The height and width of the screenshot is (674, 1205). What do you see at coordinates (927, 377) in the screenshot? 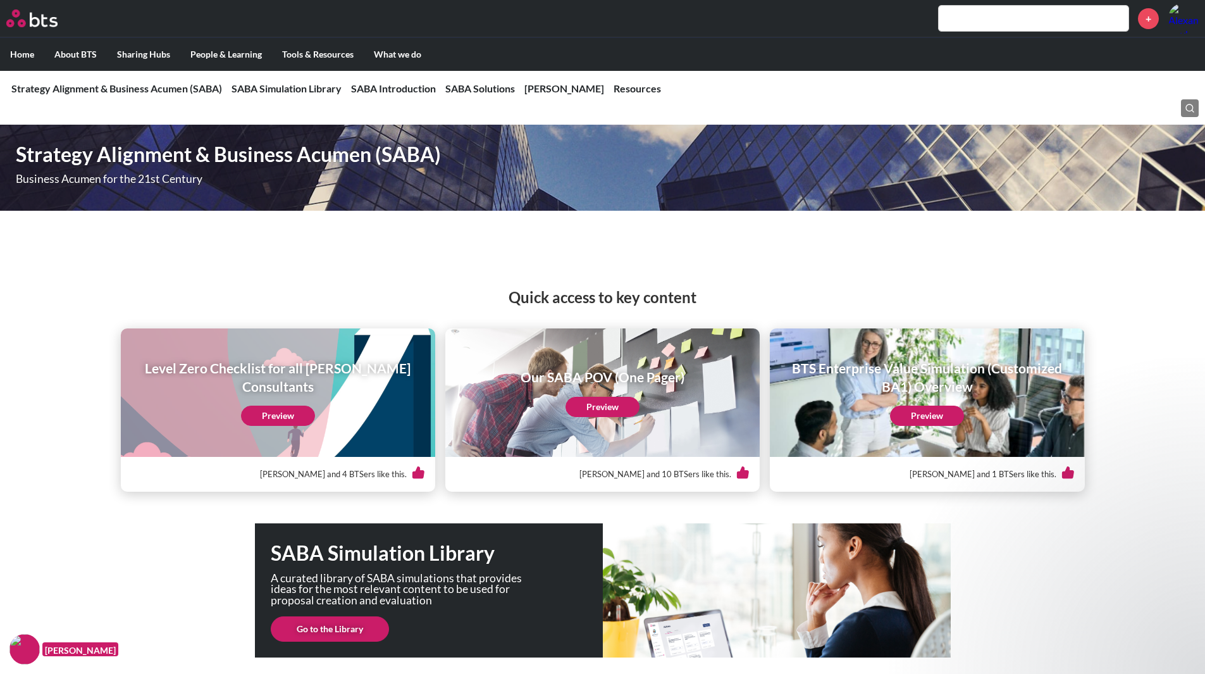
I see `h1: BTS Enterprise Value Simulation (Customized BA1) Overview` at bounding box center [927, 377].